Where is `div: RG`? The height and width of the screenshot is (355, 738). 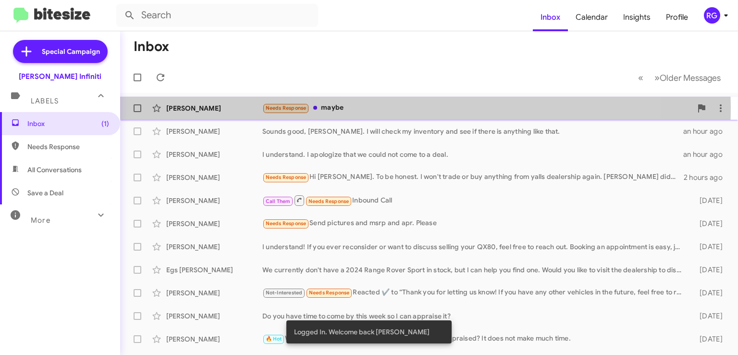 div: RG is located at coordinates (712, 15).